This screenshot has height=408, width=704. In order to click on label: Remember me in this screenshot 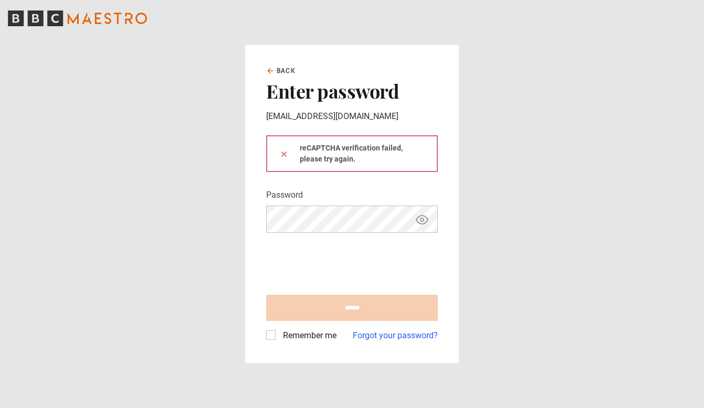, I will do `click(308, 336)`.